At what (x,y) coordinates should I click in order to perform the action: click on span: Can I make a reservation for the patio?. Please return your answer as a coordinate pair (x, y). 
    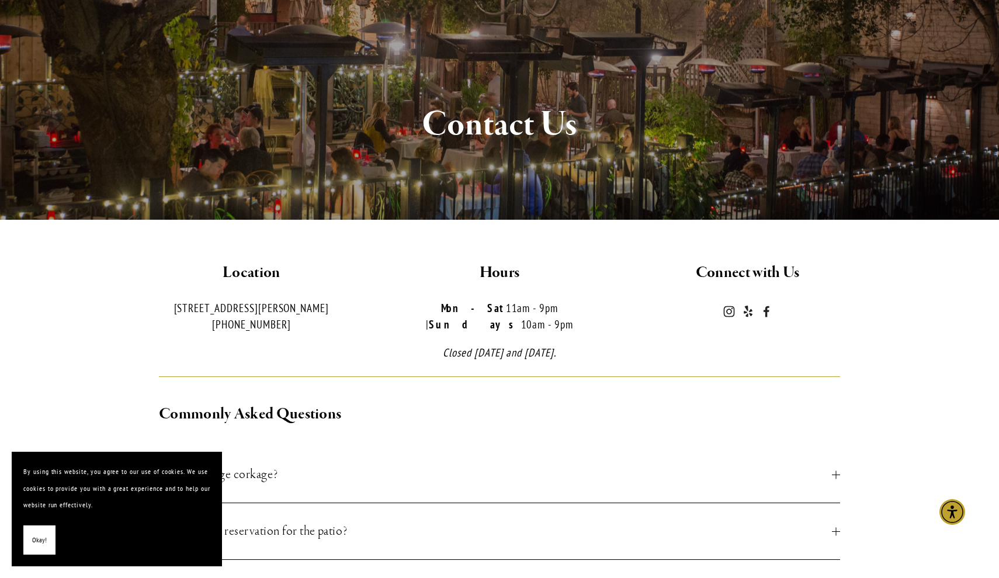
    Looking at the image, I should click on (495, 531).